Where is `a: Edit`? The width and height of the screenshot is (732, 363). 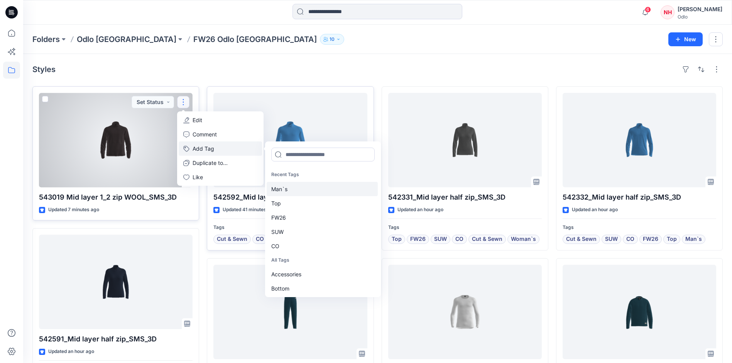 a: Edit is located at coordinates (220, 120).